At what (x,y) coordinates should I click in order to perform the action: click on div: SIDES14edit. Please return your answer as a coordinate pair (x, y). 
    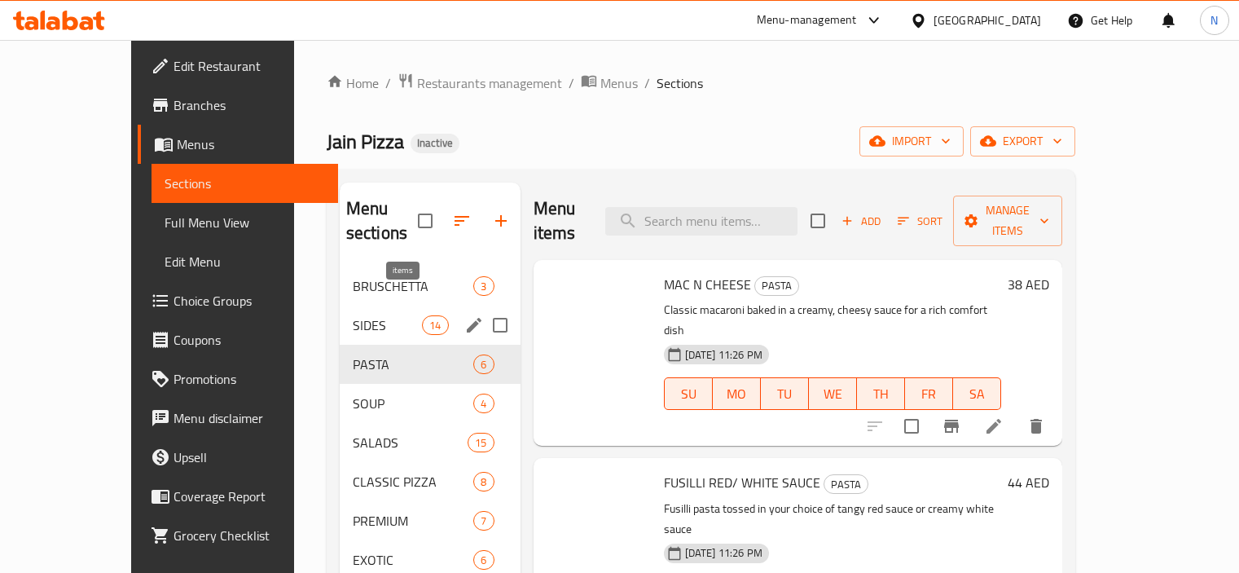
    Looking at the image, I should click on (430, 325).